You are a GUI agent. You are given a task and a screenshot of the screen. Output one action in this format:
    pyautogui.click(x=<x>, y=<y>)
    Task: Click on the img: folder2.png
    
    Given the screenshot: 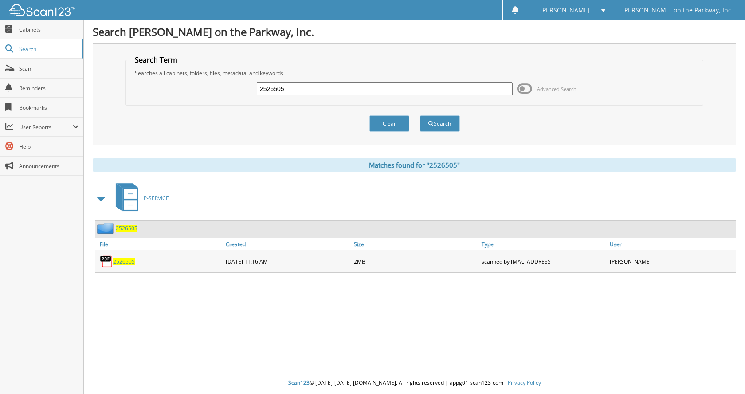 What is the action you would take?
    pyautogui.click(x=106, y=228)
    